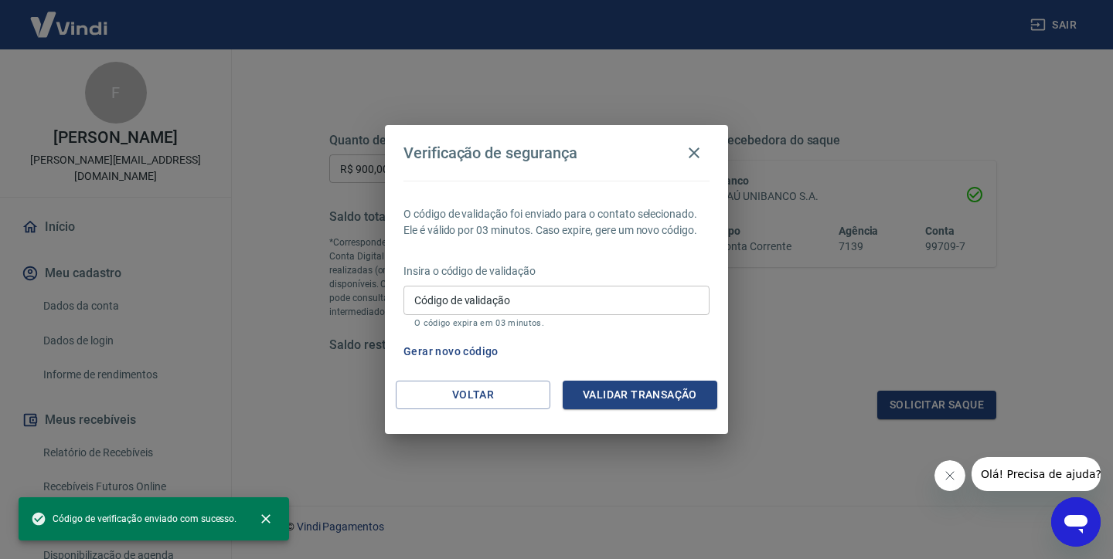 Image resolution: width=1113 pixels, height=559 pixels. I want to click on p: O código de validação foi enviado para o contato selecionado. Ele é válido por 03 minutos. Caso e..., so click(556, 223).